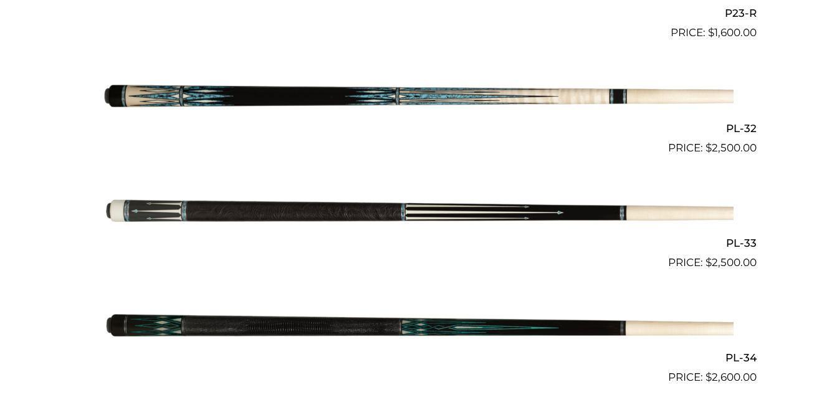 This screenshot has height=405, width=837. I want to click on img: PL-33, so click(419, 214).